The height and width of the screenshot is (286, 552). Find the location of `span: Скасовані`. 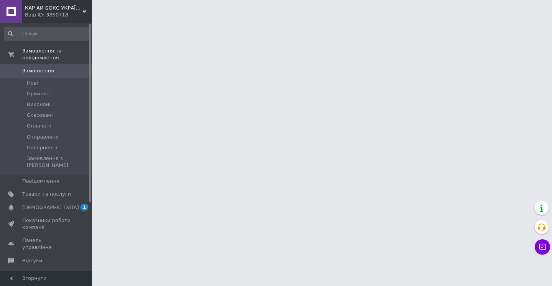

span: Скасовані is located at coordinates (40, 115).